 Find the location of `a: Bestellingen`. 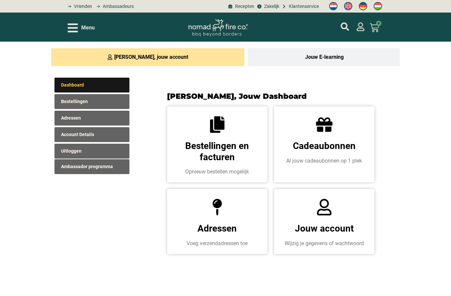

a: Bestellingen is located at coordinates (92, 101).